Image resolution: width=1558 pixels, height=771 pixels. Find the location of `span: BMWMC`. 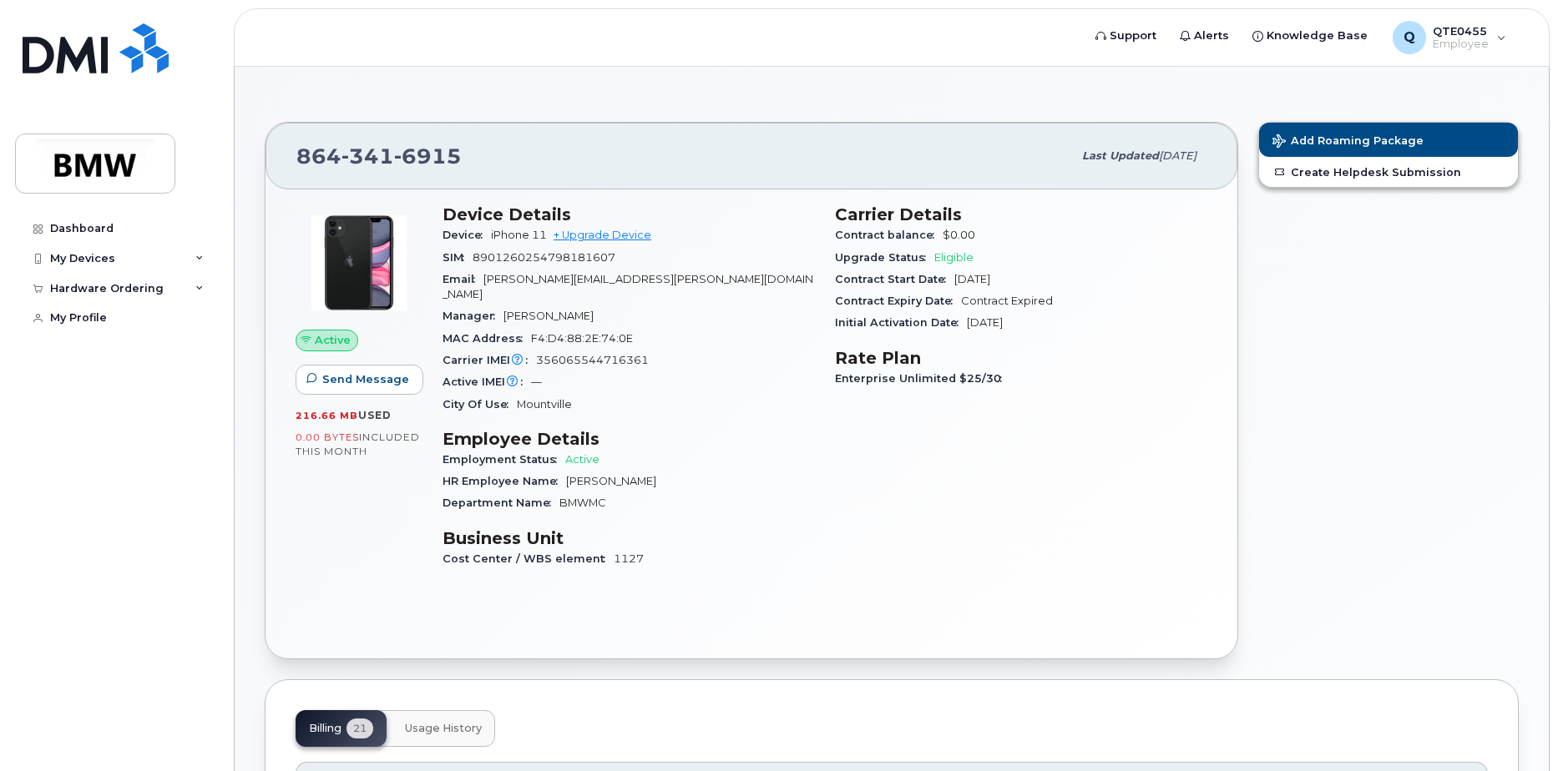

span: BMWMC is located at coordinates (583, 503).